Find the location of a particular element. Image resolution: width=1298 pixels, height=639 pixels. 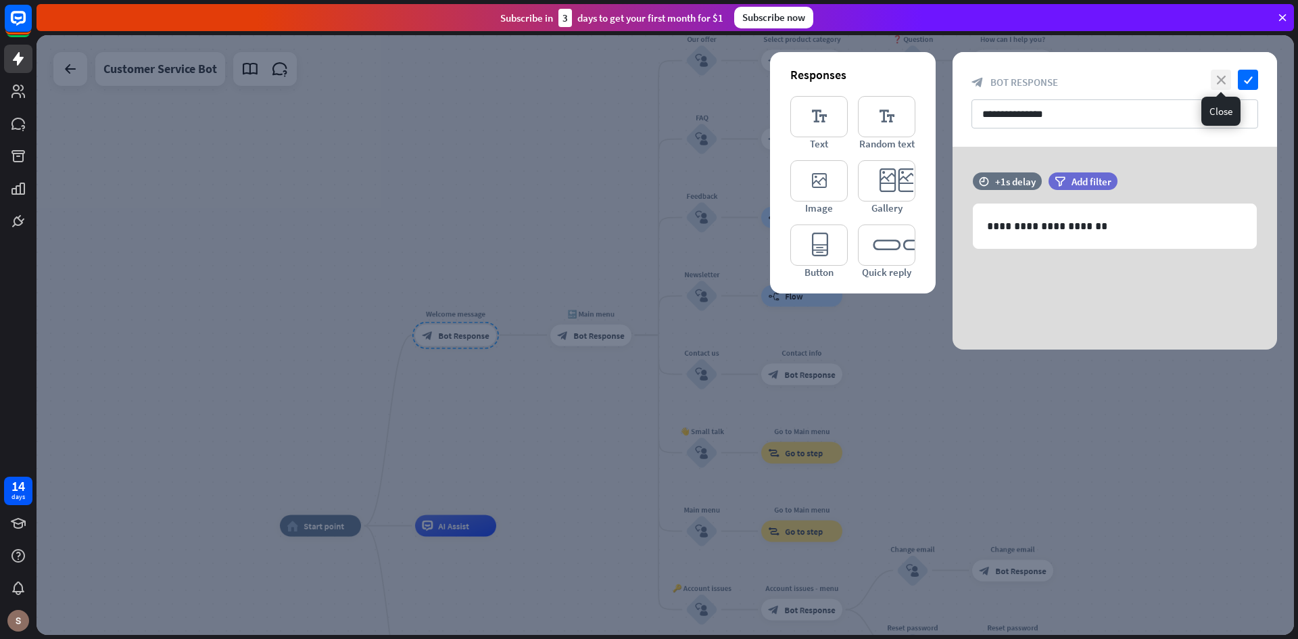

div: Subscribe now is located at coordinates (773, 18).